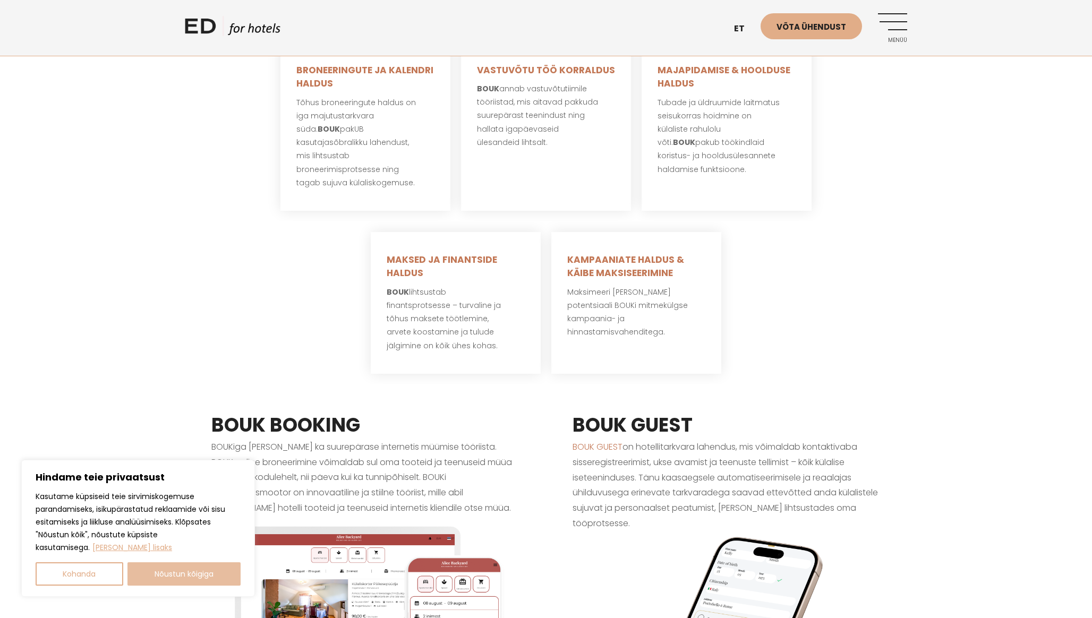 This screenshot has height=618, width=1092. Describe the element at coordinates (546, 71) in the screenshot. I see `h5: VASTUVÕTU TÖÖ KORRALDUS` at that location.